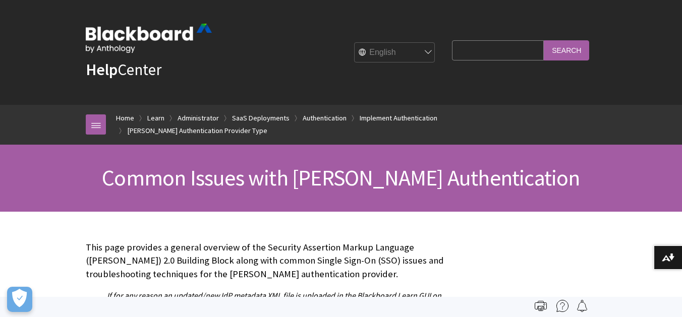 The image size is (682, 317). I want to click on a: Implement Authentication, so click(398, 118).